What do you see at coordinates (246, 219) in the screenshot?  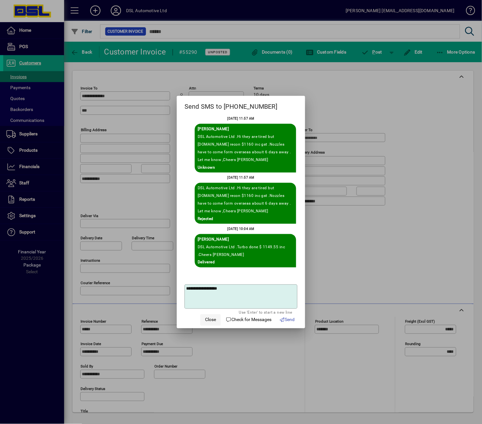 I see `div: Rejected` at bounding box center [246, 219].